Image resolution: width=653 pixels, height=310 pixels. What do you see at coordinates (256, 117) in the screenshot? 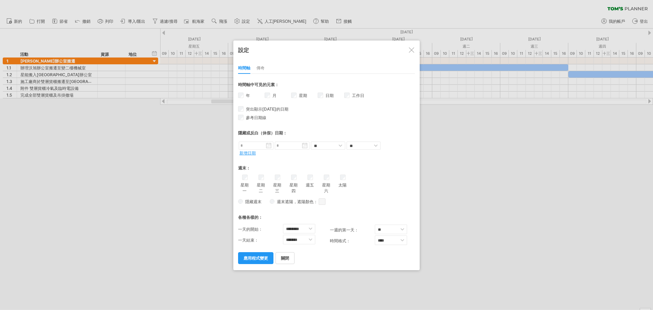
I see `font: 參考日期線` at bounding box center [256, 117].